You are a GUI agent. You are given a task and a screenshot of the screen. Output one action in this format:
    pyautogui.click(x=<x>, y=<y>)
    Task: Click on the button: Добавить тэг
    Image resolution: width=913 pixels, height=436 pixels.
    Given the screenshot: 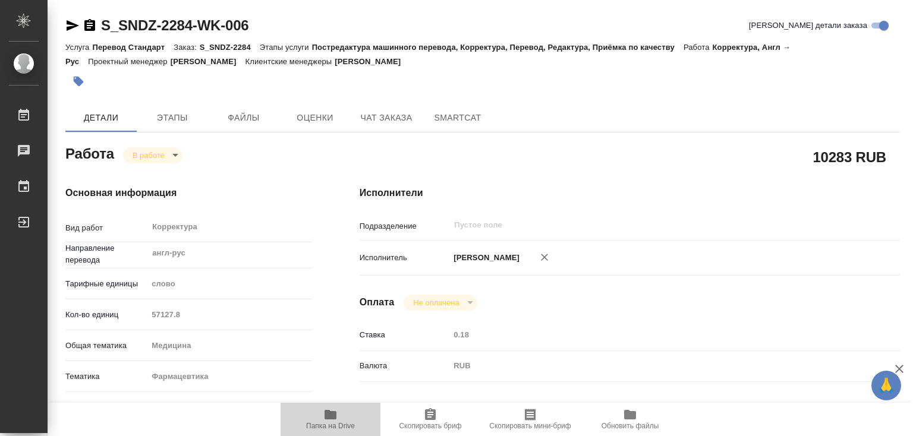 What is the action you would take?
    pyautogui.click(x=78, y=81)
    